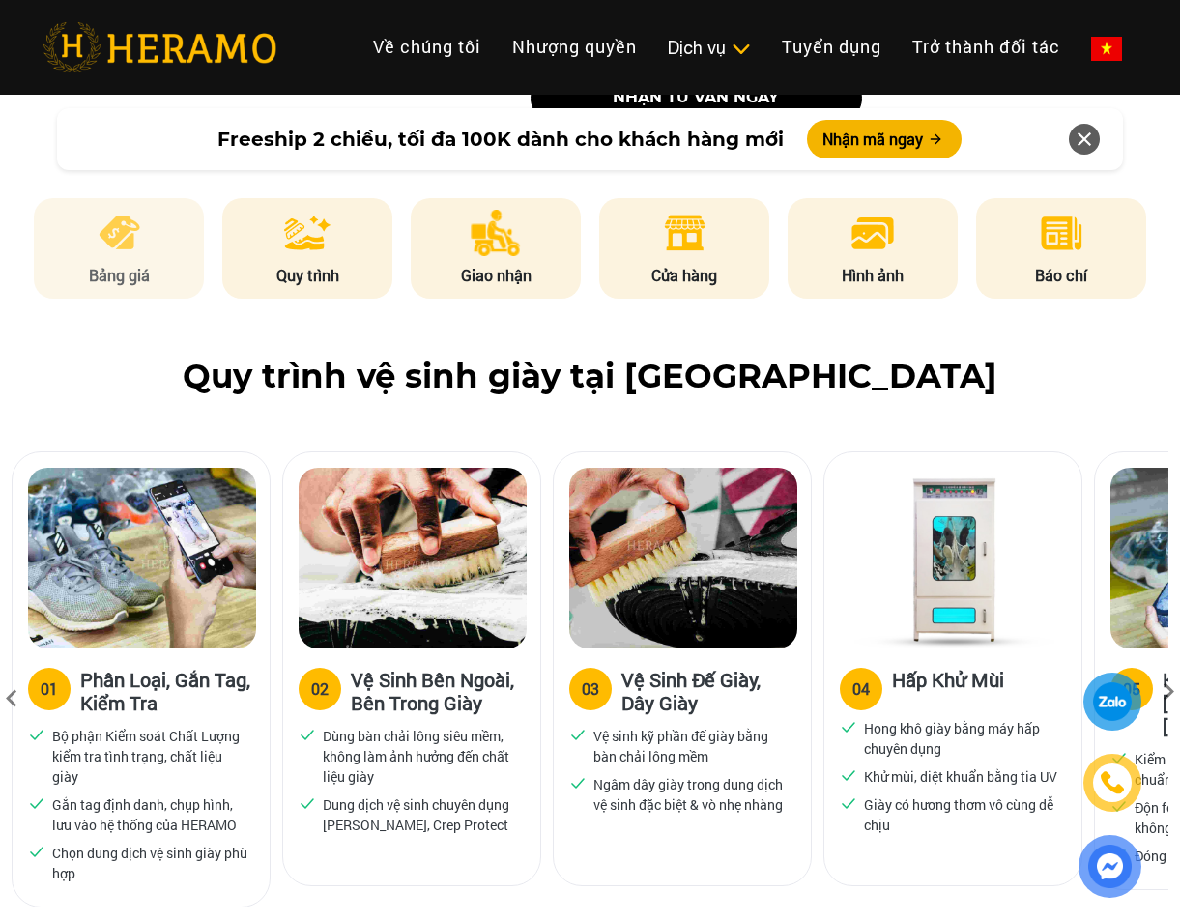 The height and width of the screenshot is (921, 1180). Describe the element at coordinates (684, 233) in the screenshot. I see `img: store.png` at that location.